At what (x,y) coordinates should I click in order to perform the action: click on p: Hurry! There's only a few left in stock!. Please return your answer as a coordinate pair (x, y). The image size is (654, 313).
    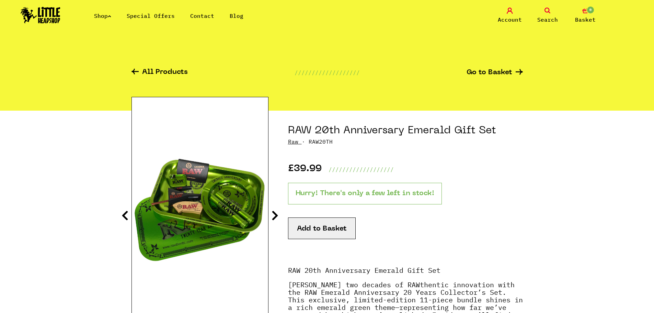
    Looking at the image, I should click on (365, 193).